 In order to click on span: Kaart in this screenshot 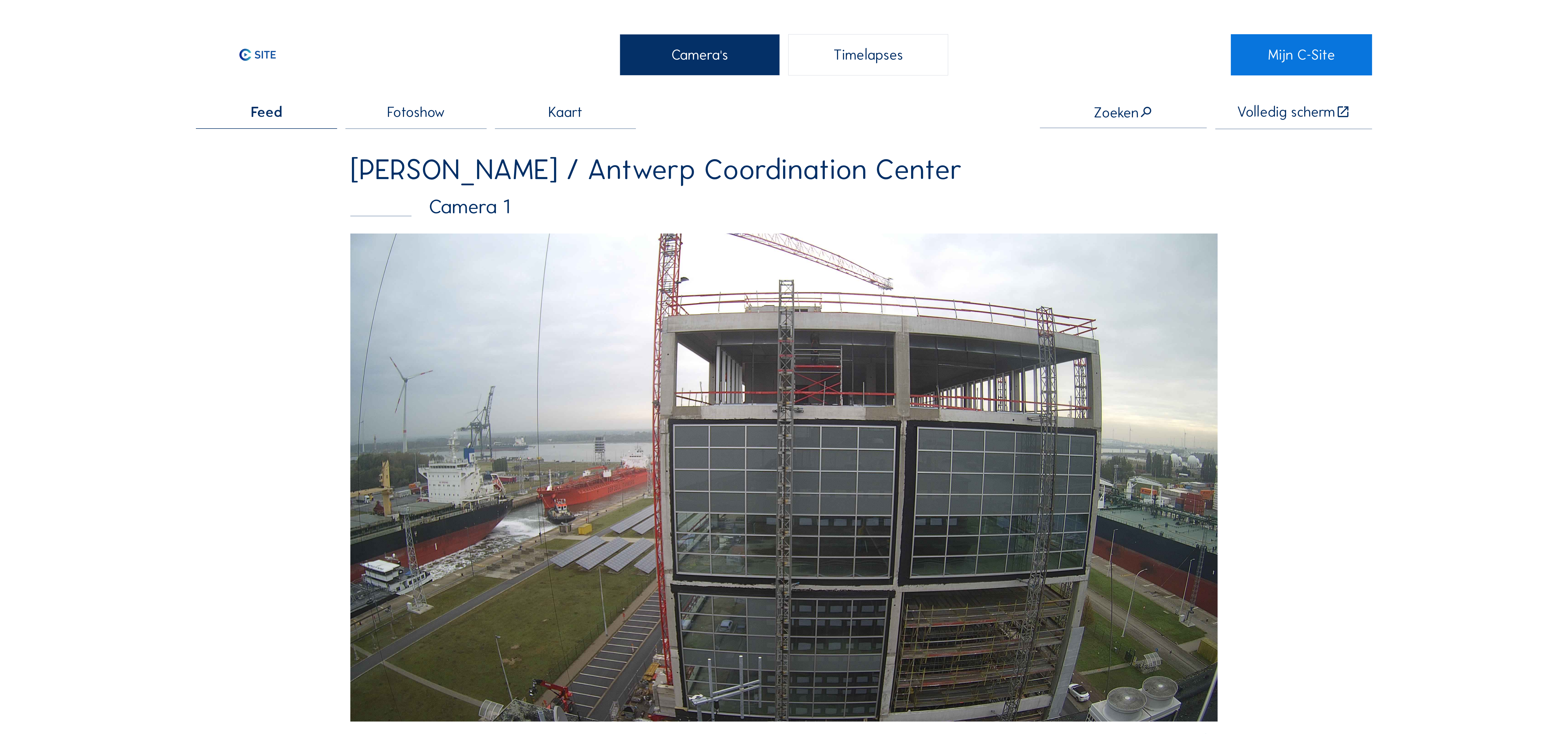, I will do `click(565, 112)`.